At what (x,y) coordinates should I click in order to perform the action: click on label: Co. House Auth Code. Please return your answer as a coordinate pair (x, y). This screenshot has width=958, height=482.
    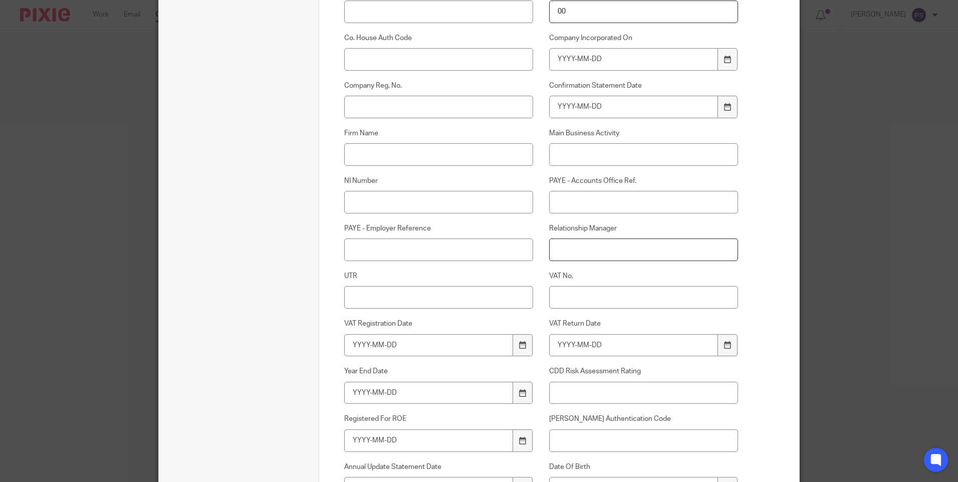
    Looking at the image, I should click on (439, 38).